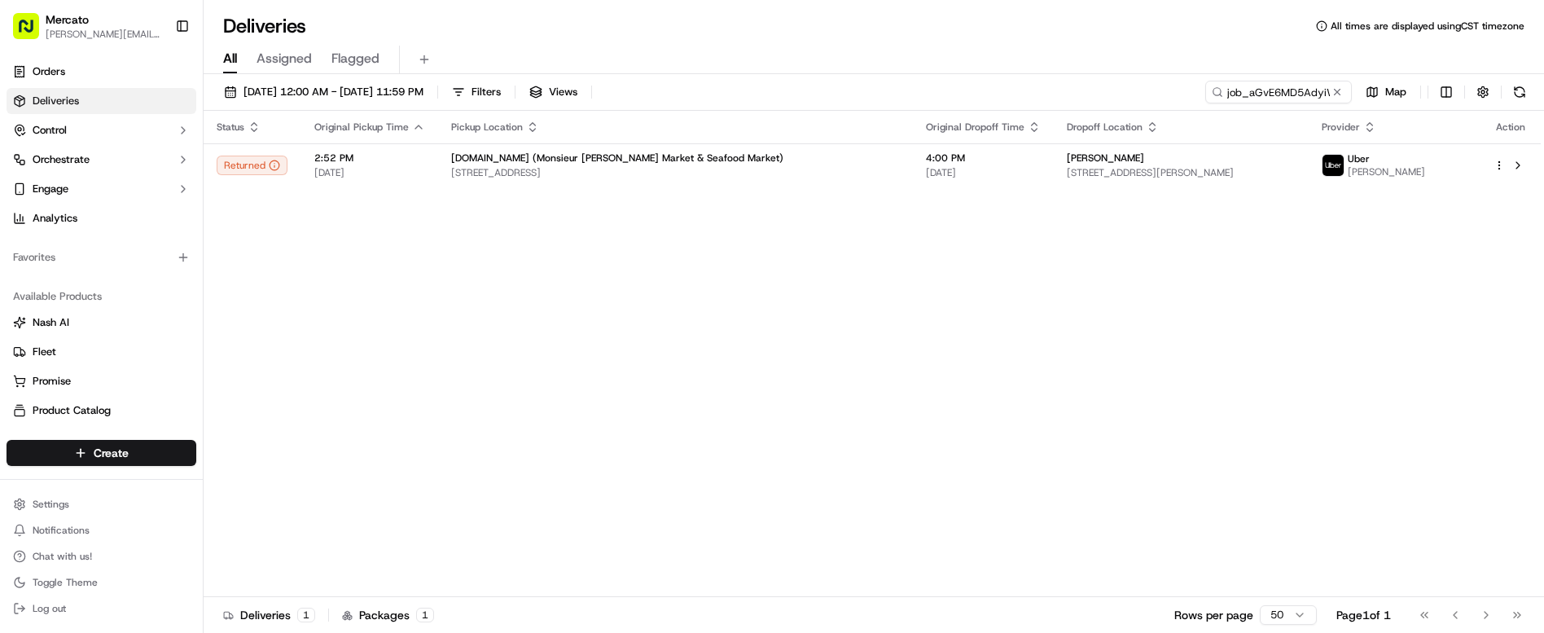 The height and width of the screenshot is (633, 1544). I want to click on h1: Deliveries, so click(265, 26).